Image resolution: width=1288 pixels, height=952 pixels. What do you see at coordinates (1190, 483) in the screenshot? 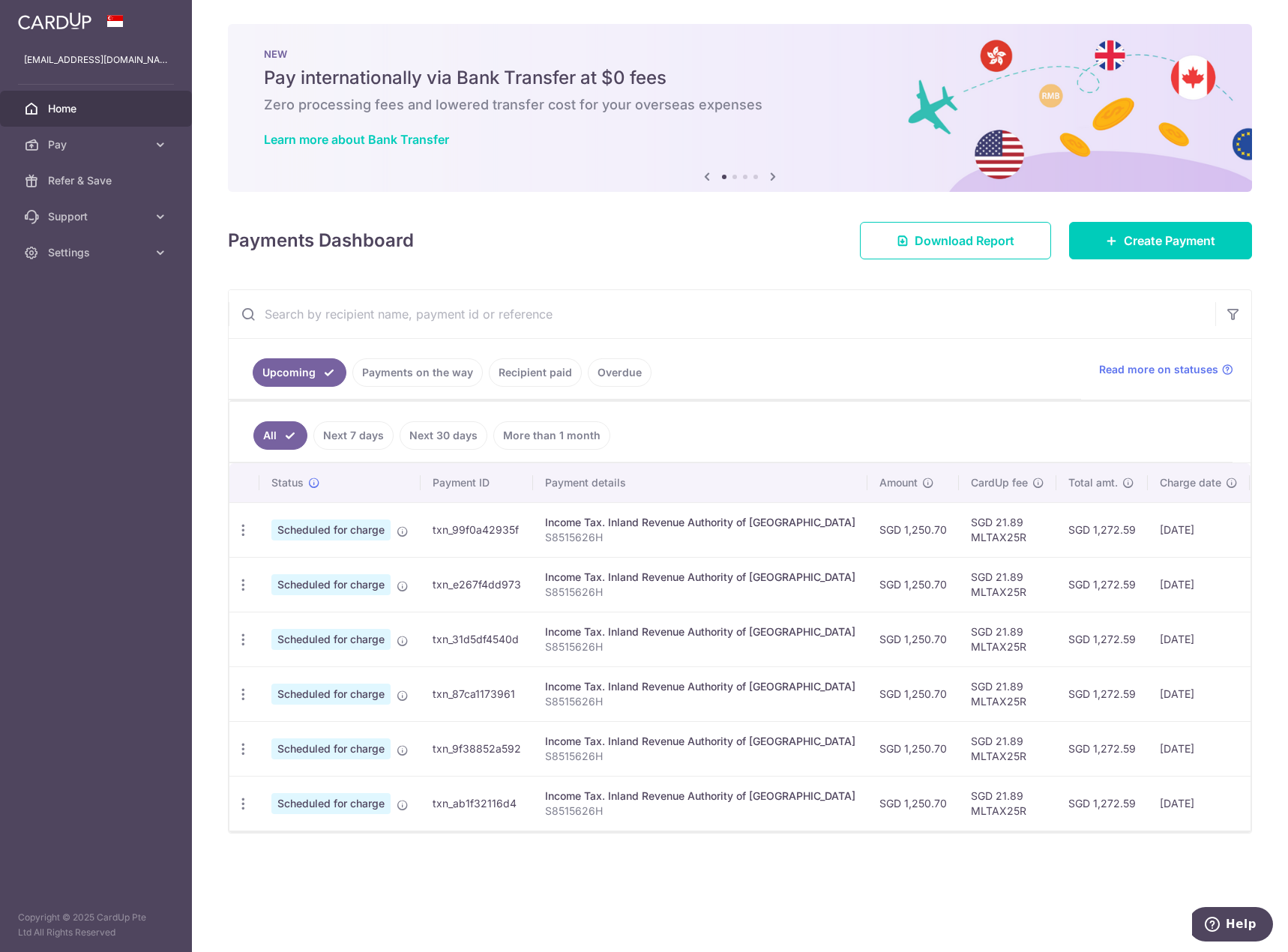
I see `span: Charge date` at bounding box center [1190, 483].